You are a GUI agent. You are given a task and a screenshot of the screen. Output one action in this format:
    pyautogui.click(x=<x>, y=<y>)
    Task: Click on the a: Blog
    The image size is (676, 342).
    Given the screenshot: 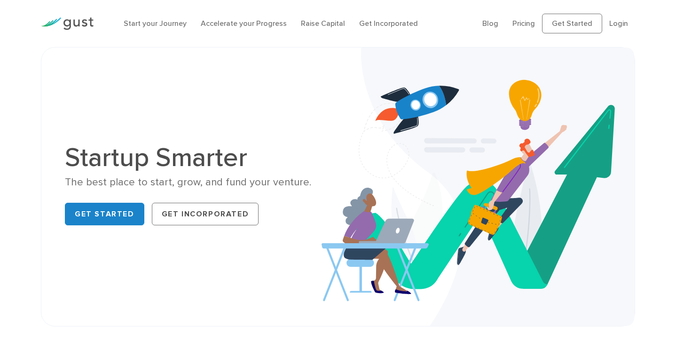 What is the action you would take?
    pyautogui.click(x=490, y=23)
    